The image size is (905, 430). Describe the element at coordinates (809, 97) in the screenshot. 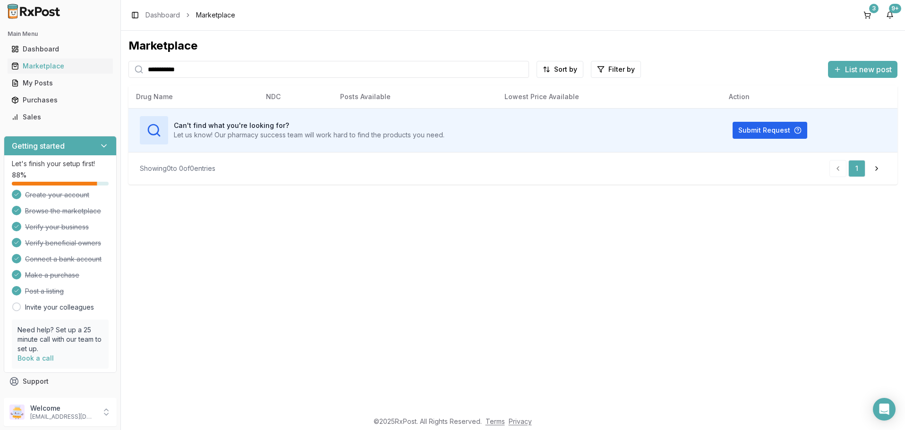

I see `th: Action` at that location.